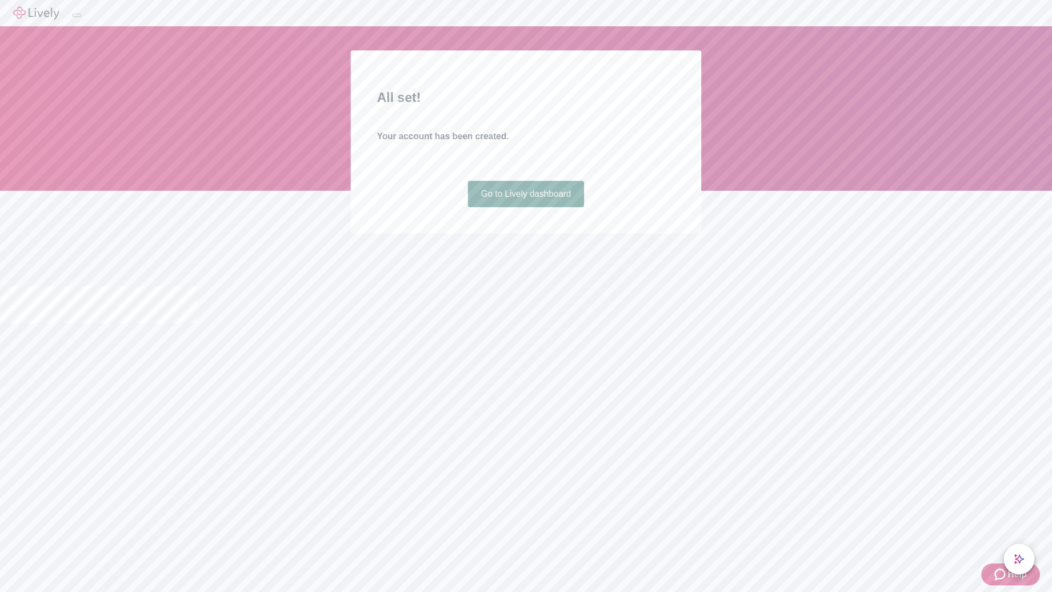 Image resolution: width=1052 pixels, height=592 pixels. What do you see at coordinates (526, 194) in the screenshot?
I see `a: Go to Lively dashboard` at bounding box center [526, 194].